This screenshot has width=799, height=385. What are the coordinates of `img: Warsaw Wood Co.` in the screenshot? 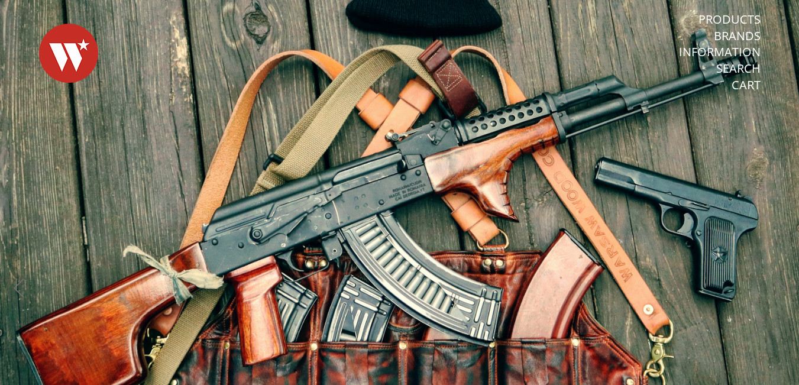 It's located at (69, 53).